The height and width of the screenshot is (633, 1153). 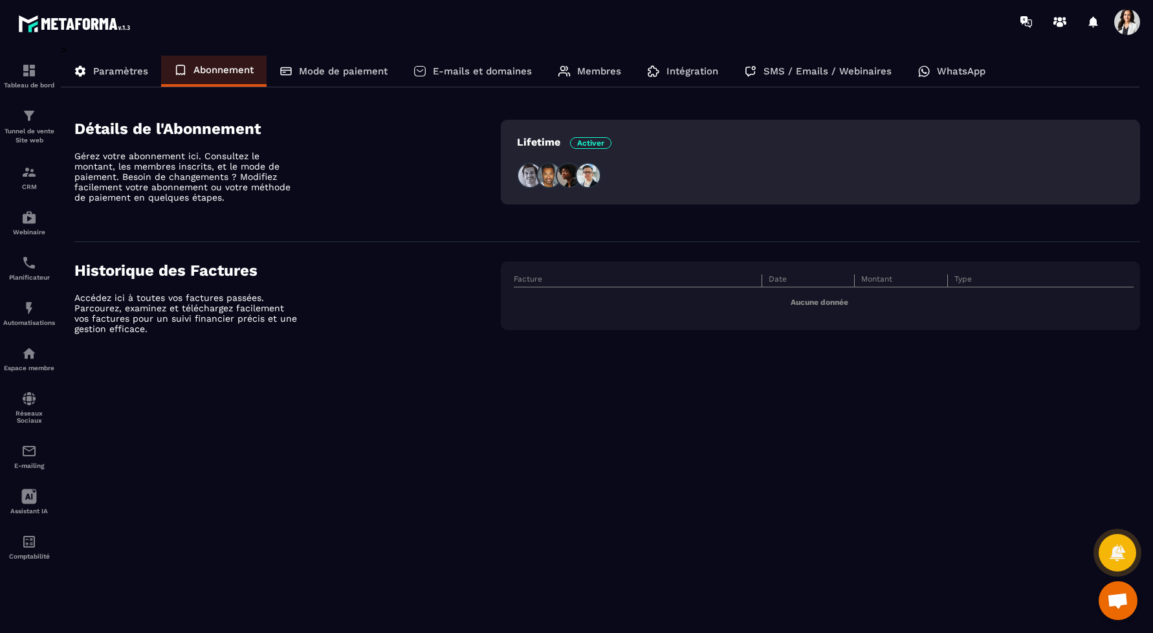 I want to click on img: logo, so click(x=76, y=23).